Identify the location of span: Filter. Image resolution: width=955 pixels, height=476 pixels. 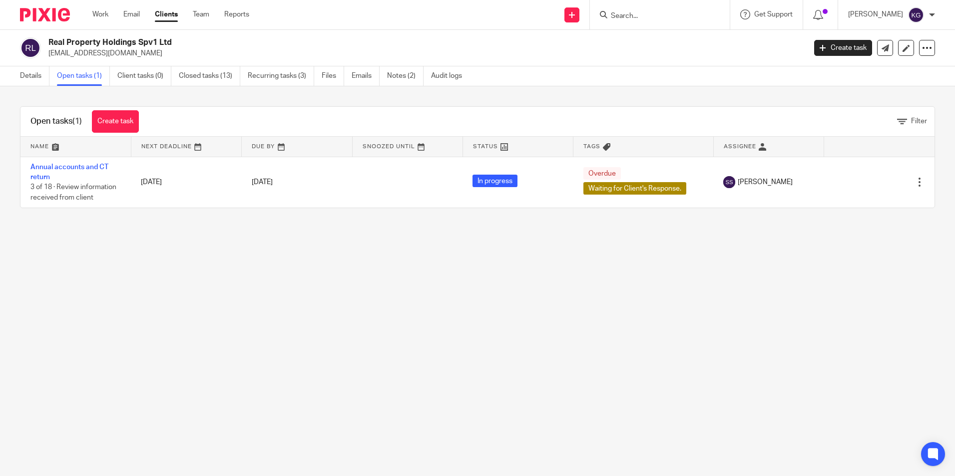
(919, 121).